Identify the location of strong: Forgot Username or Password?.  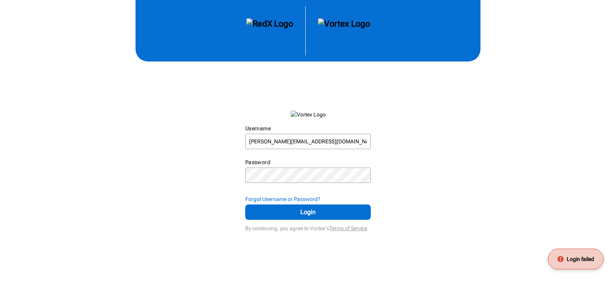
(283, 199).